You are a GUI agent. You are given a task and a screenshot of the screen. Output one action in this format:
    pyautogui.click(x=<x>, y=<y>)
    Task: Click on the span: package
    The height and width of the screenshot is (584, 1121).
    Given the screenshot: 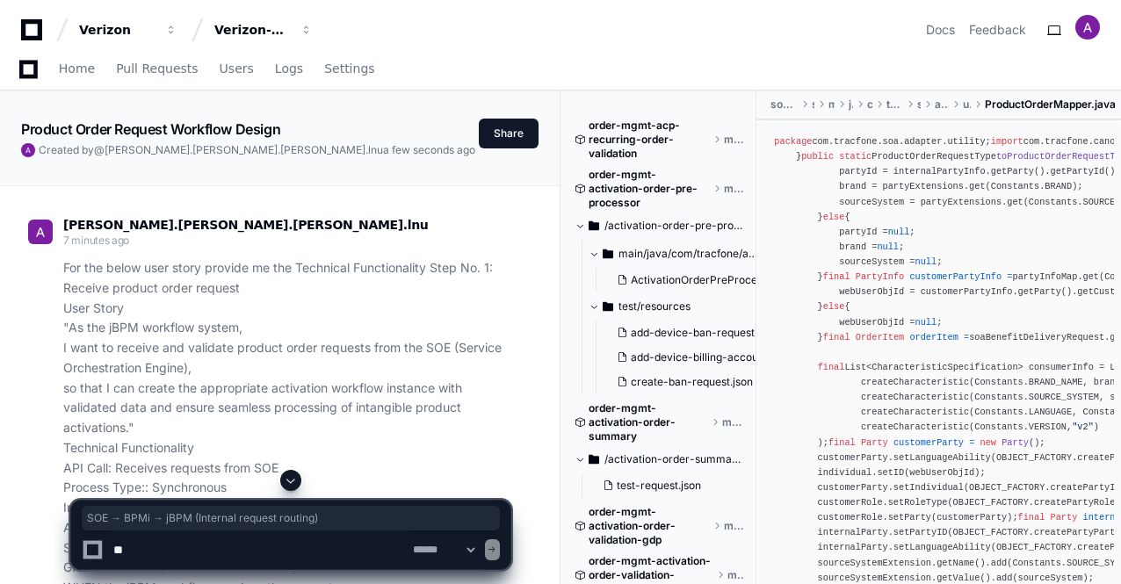 What is the action you would take?
    pyautogui.click(x=793, y=141)
    